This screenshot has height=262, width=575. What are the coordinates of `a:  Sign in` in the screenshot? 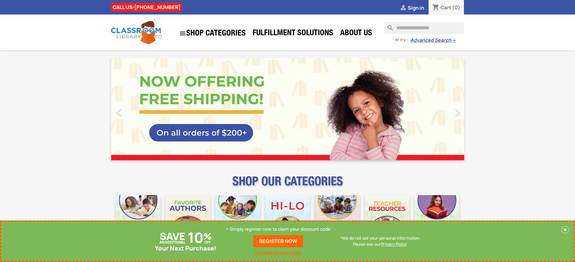 It's located at (412, 8).